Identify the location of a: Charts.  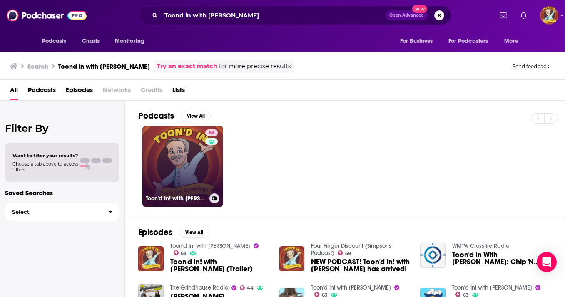
(91, 41).